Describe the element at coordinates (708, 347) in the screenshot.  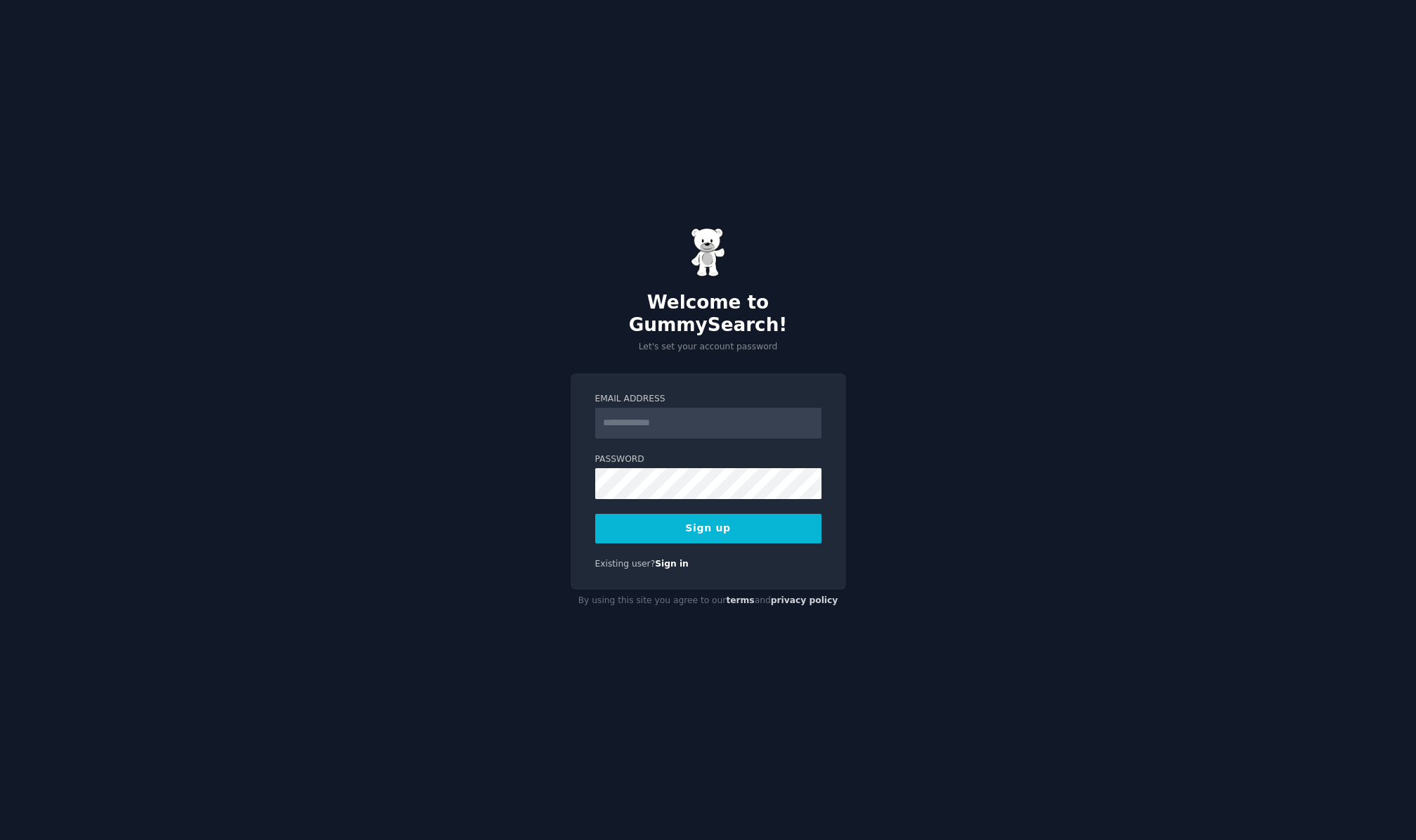
I see `p: Let's set your account password` at that location.